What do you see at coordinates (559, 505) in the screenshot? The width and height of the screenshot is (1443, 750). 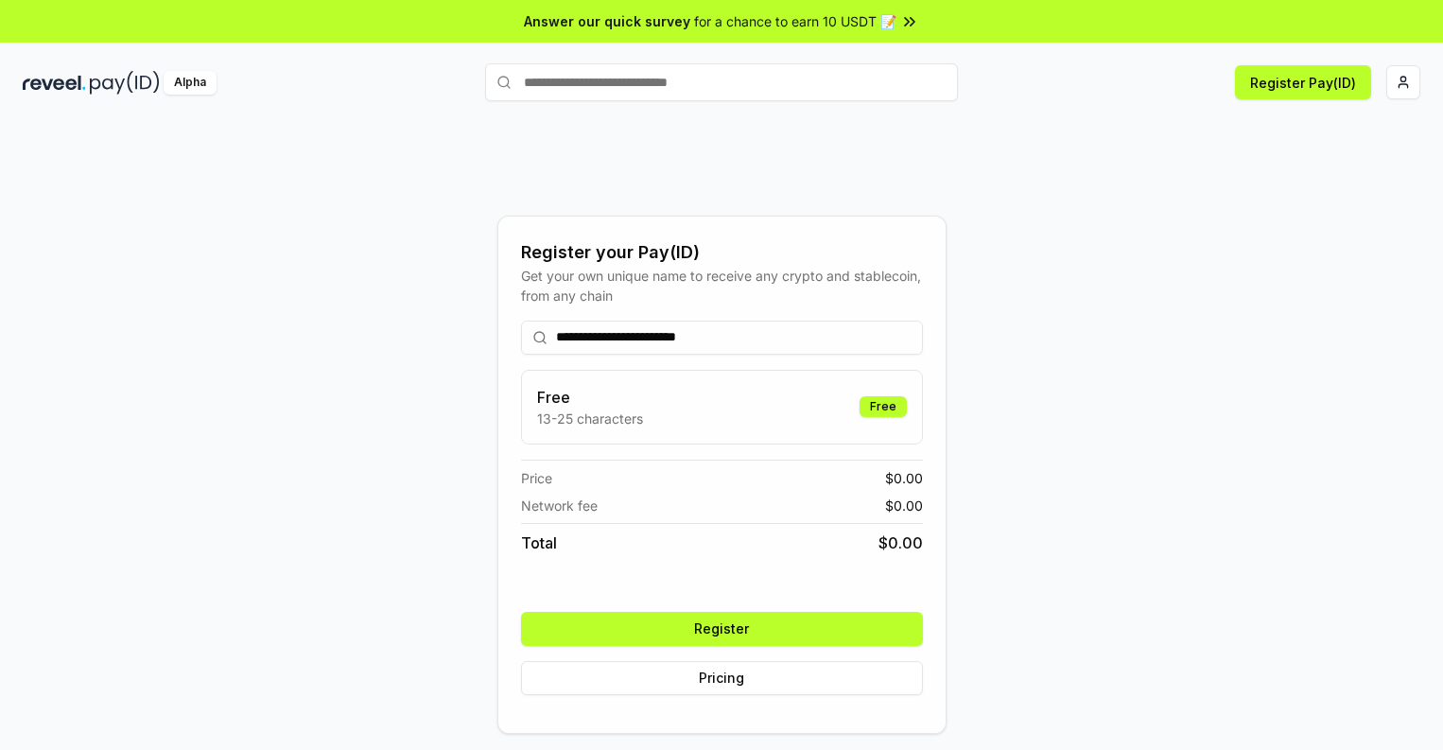 I see `span: Network fee` at bounding box center [559, 505].